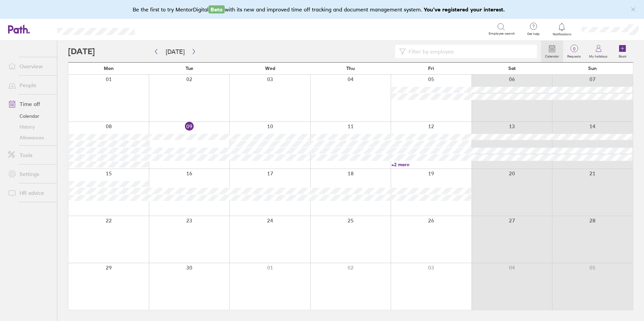  What do you see at coordinates (322, 9) in the screenshot?
I see `div: Be the first to try MentorDigital with its new and improved time off tracking and document manage...` at bounding box center [322, 9].